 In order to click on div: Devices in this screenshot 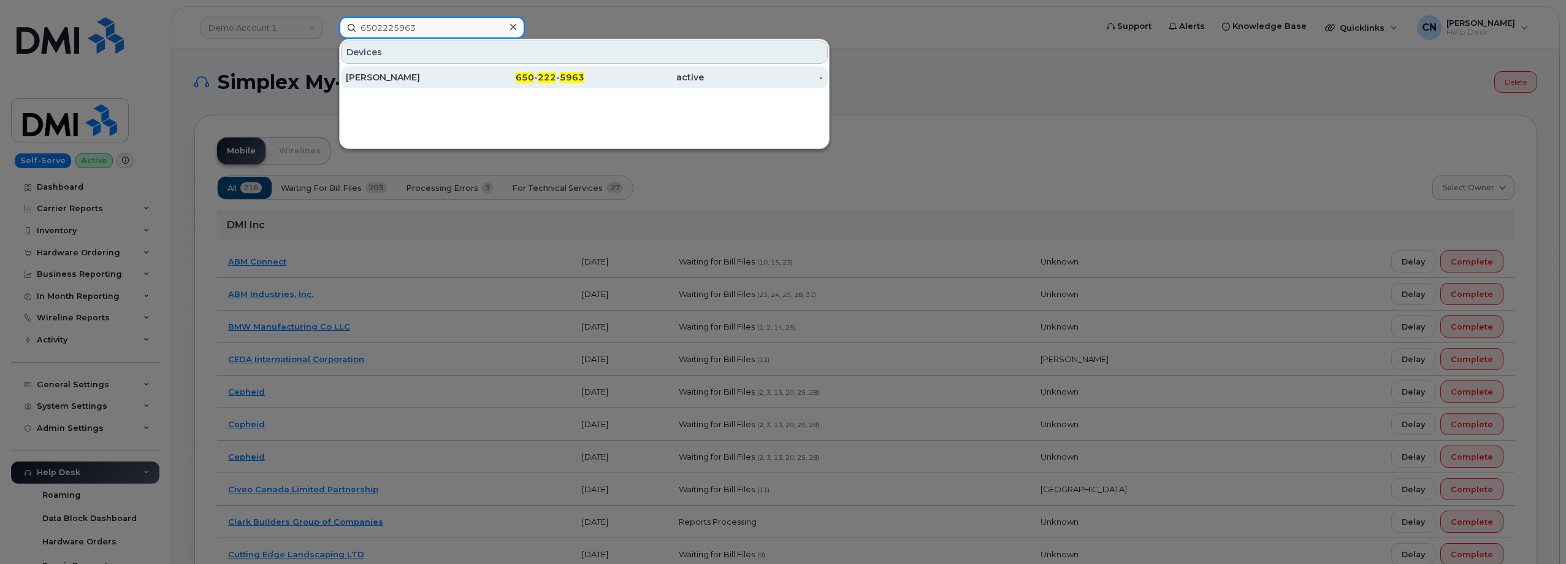, I will do `click(585, 52)`.